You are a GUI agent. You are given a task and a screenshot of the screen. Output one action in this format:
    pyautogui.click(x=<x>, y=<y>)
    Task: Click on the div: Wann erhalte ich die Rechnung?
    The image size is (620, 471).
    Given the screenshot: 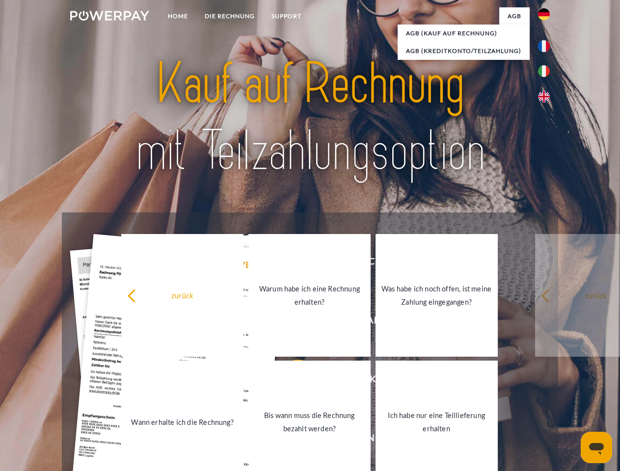 What is the action you would take?
    pyautogui.click(x=182, y=422)
    